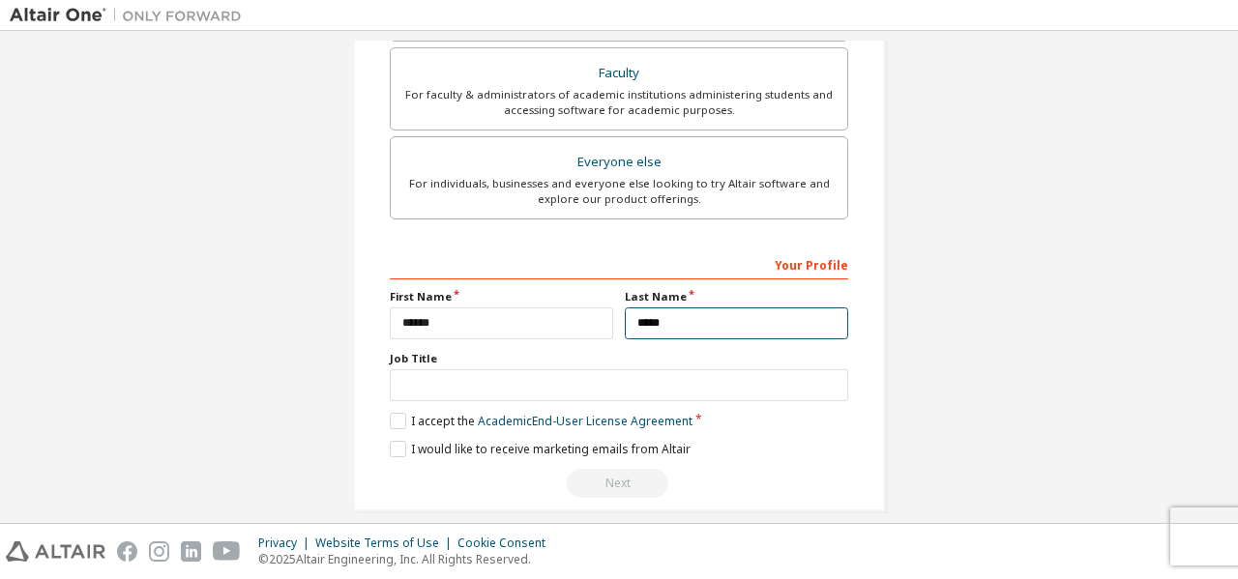 The image size is (1238, 579). What do you see at coordinates (585, 421) in the screenshot?
I see `a: Academic End-User License Agreement` at bounding box center [585, 421].